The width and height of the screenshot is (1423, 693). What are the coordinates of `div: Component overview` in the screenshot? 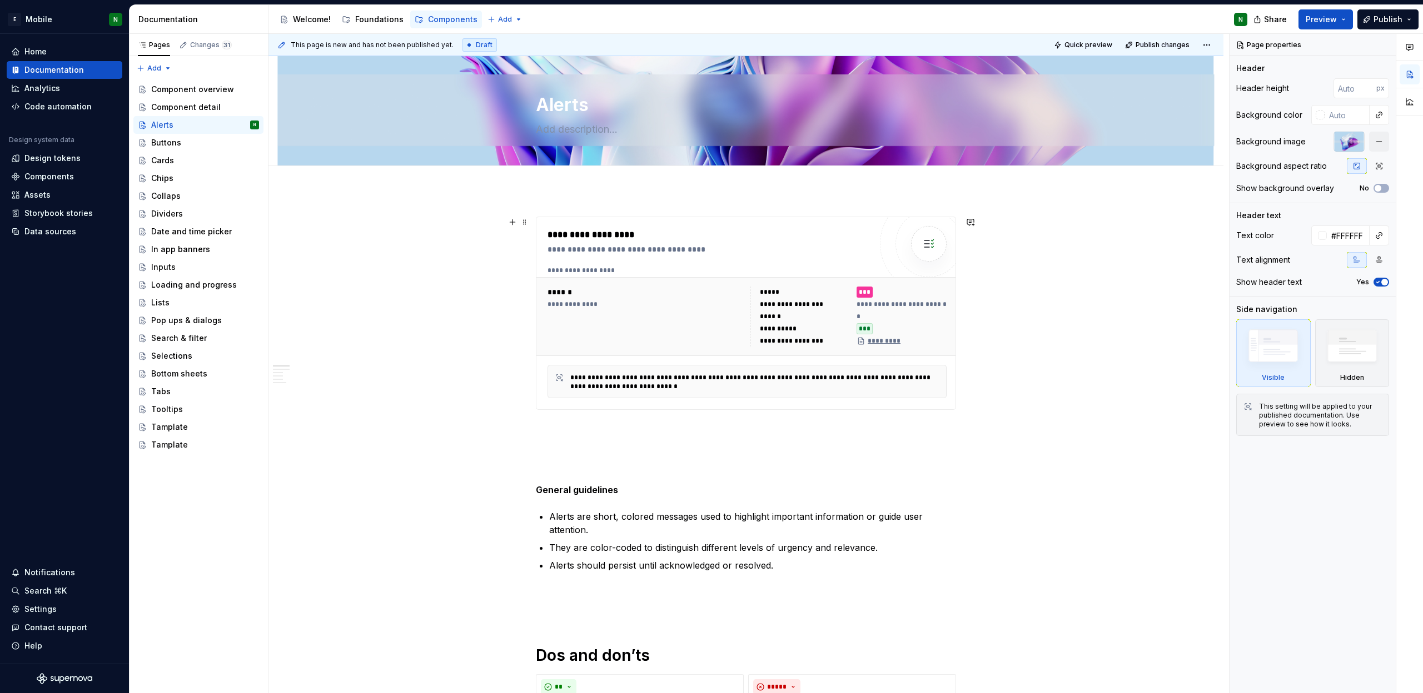 It's located at (192, 89).